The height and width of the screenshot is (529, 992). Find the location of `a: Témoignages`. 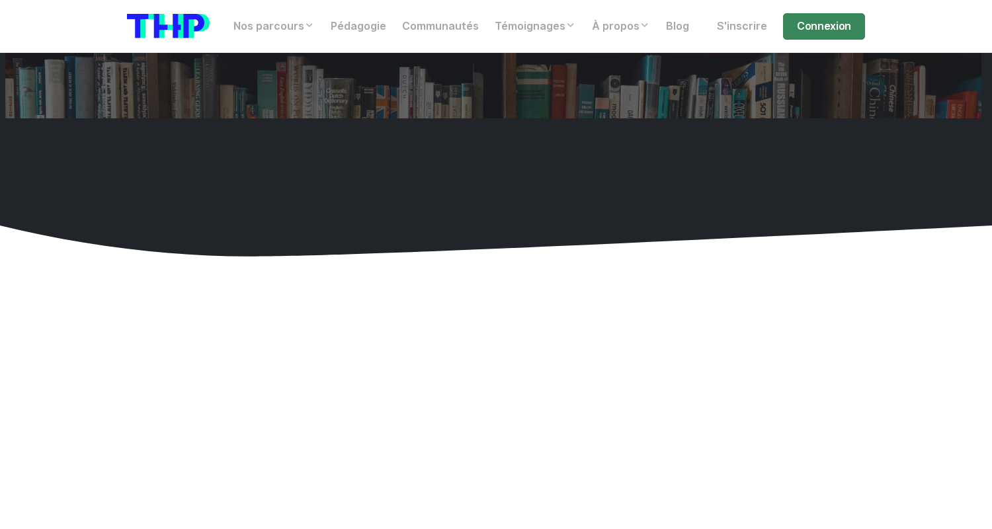

a: Témoignages is located at coordinates (535, 26).